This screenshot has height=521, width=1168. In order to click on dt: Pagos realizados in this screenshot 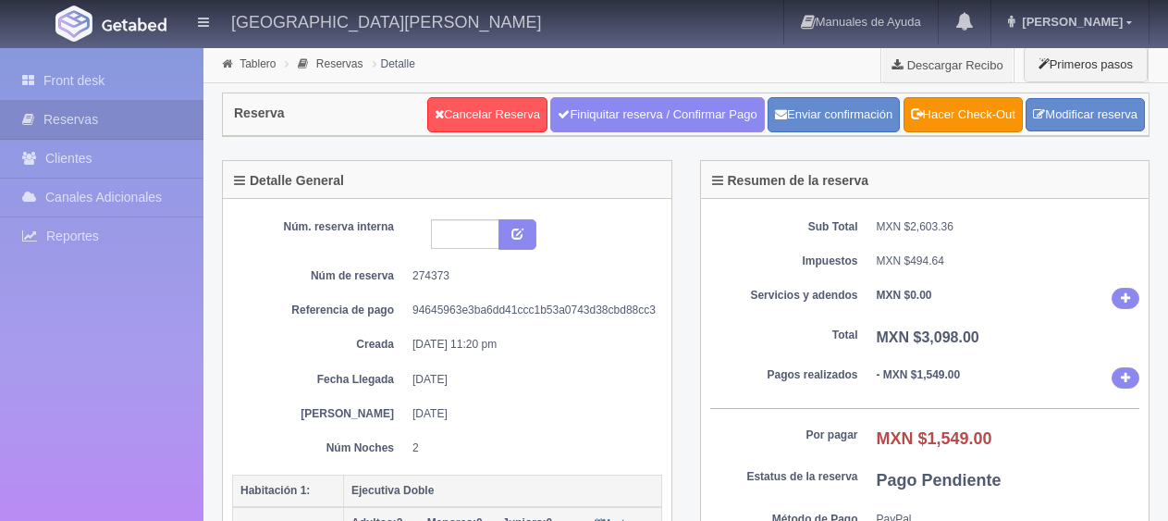, I will do `click(785, 375)`.